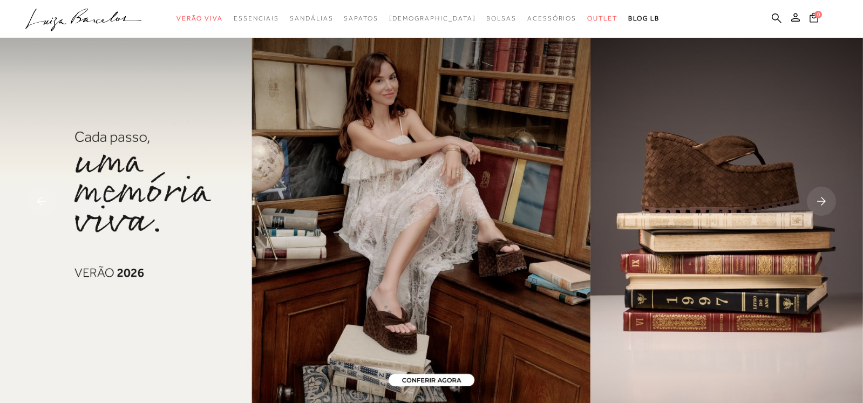  I want to click on span: 0, so click(819, 15).